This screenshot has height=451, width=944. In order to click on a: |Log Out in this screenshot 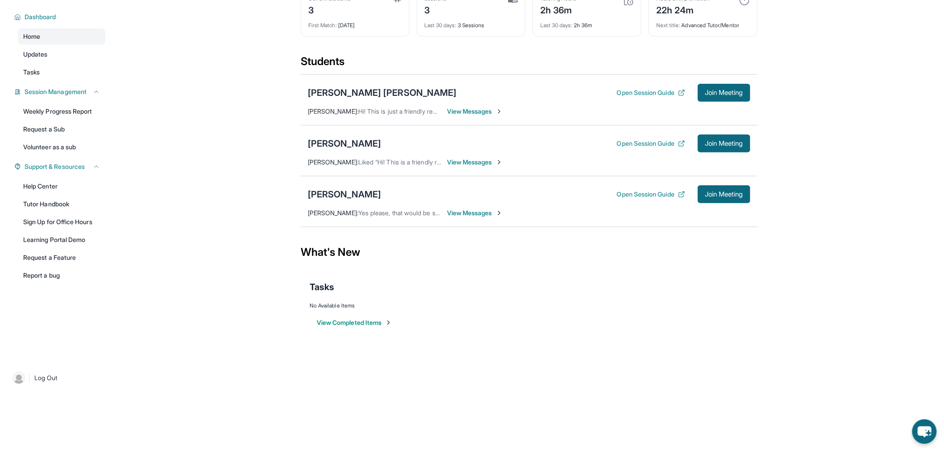, I will do `click(57, 378)`.